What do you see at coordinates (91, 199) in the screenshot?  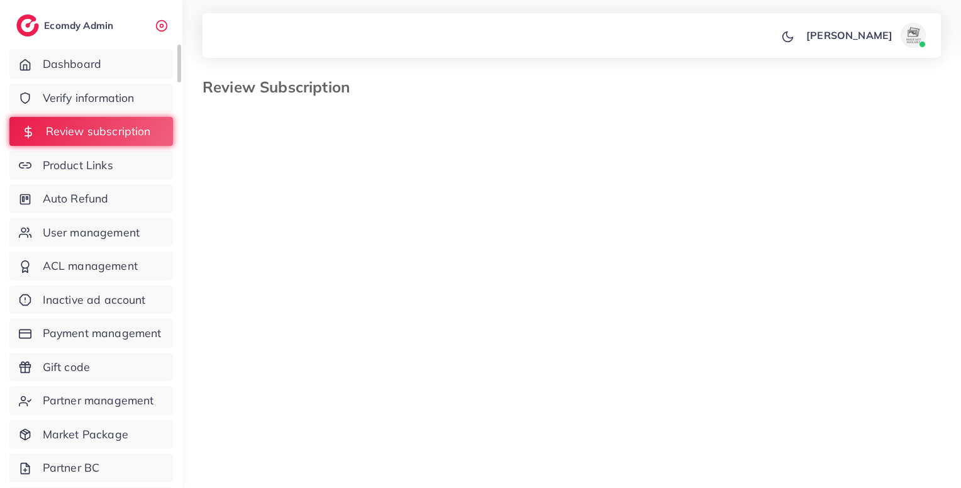 I see `a: Auto Refund` at bounding box center [91, 199].